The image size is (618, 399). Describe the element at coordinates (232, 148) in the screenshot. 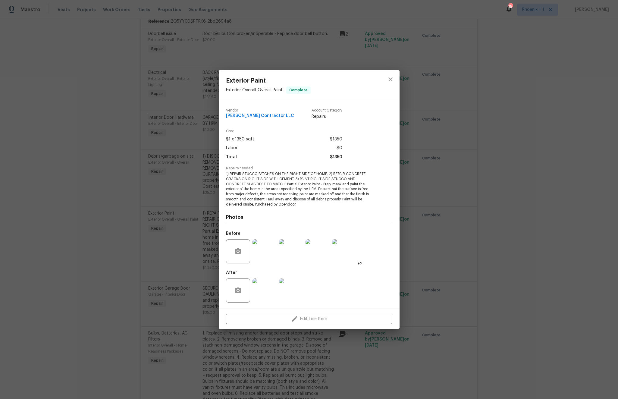

I see `span: Labor` at that location.